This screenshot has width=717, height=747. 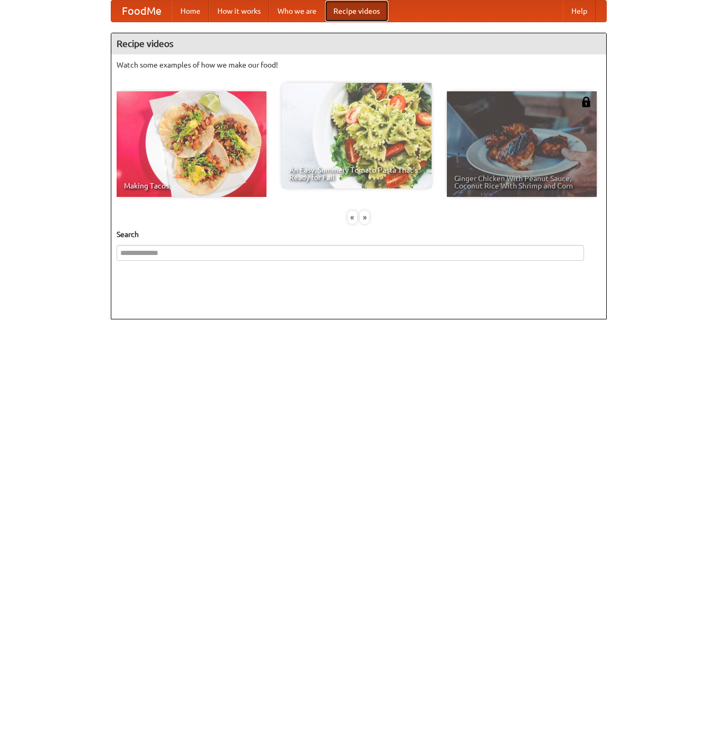 What do you see at coordinates (359, 234) in the screenshot?
I see `h5: Search` at bounding box center [359, 234].